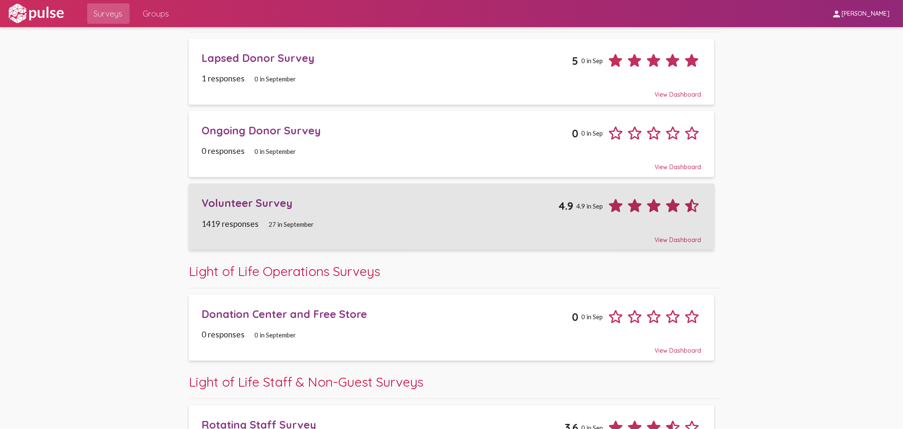 The width and height of the screenshot is (903, 429). Describe the element at coordinates (230, 223) in the screenshot. I see `span: 1419 responses` at that location.